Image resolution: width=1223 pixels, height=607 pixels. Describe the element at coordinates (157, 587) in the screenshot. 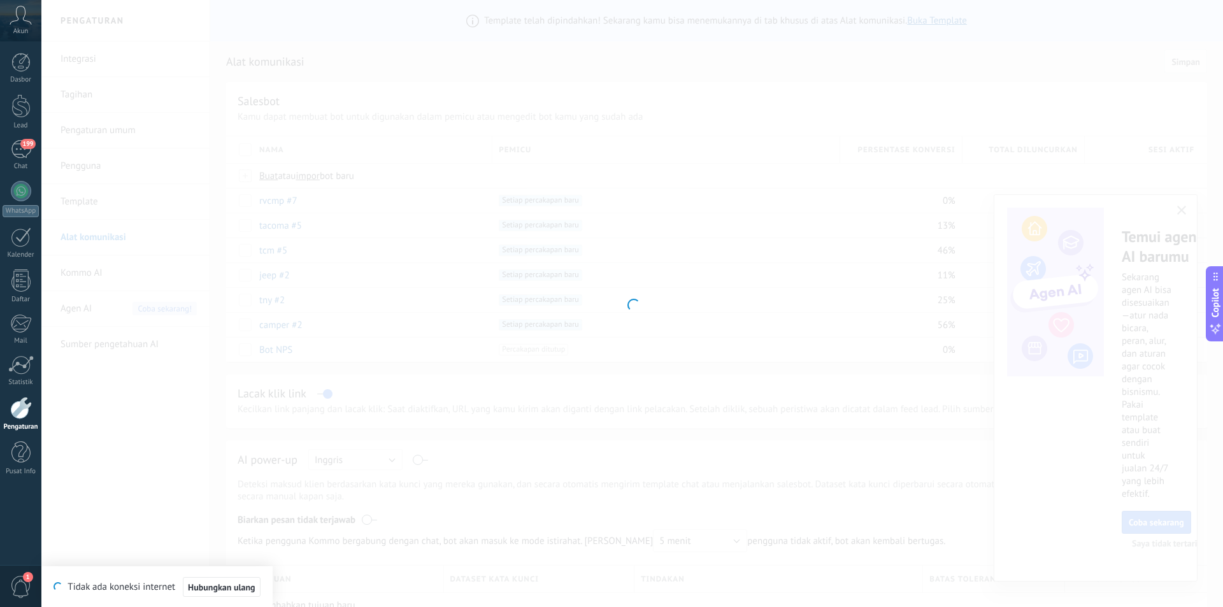

I see `div: Tidak ada koneksi internet` at that location.